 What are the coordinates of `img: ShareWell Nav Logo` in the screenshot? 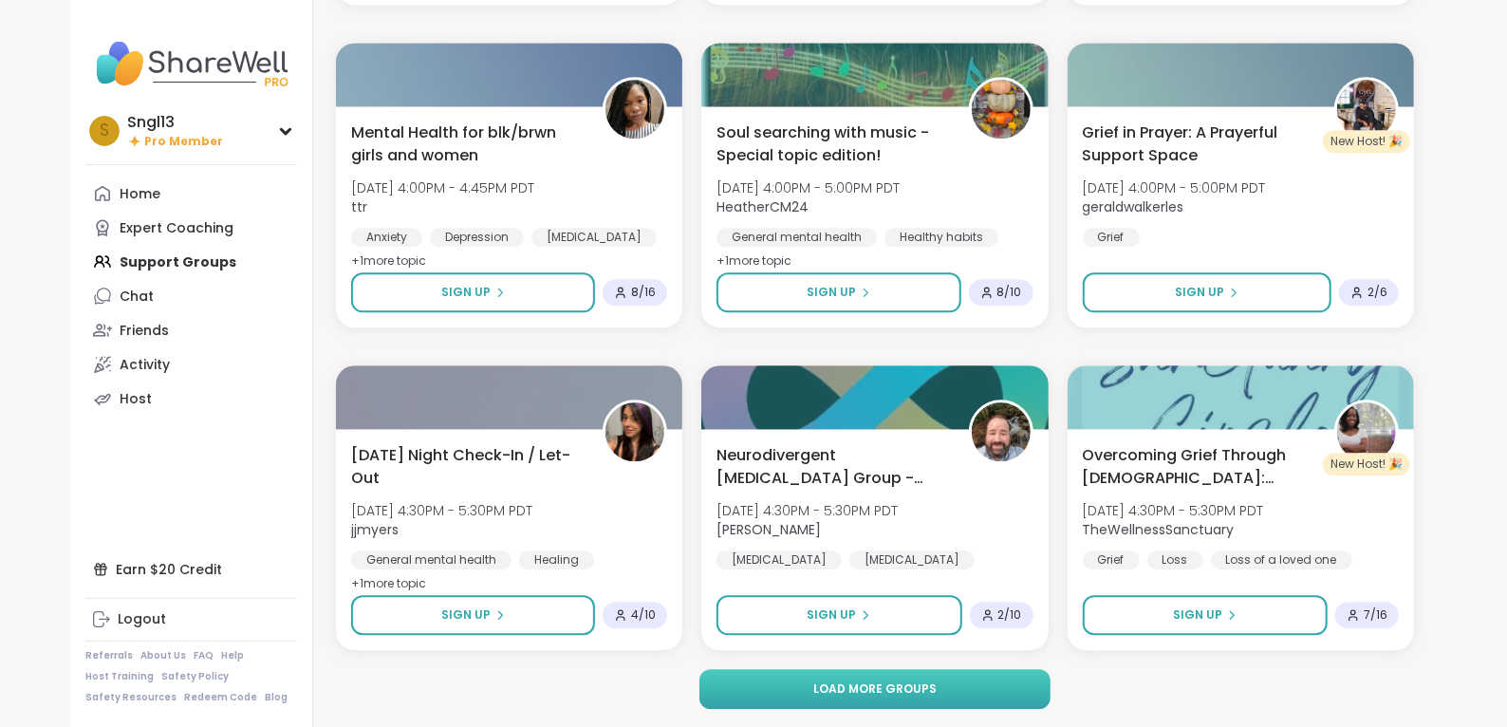 It's located at (191, 64).